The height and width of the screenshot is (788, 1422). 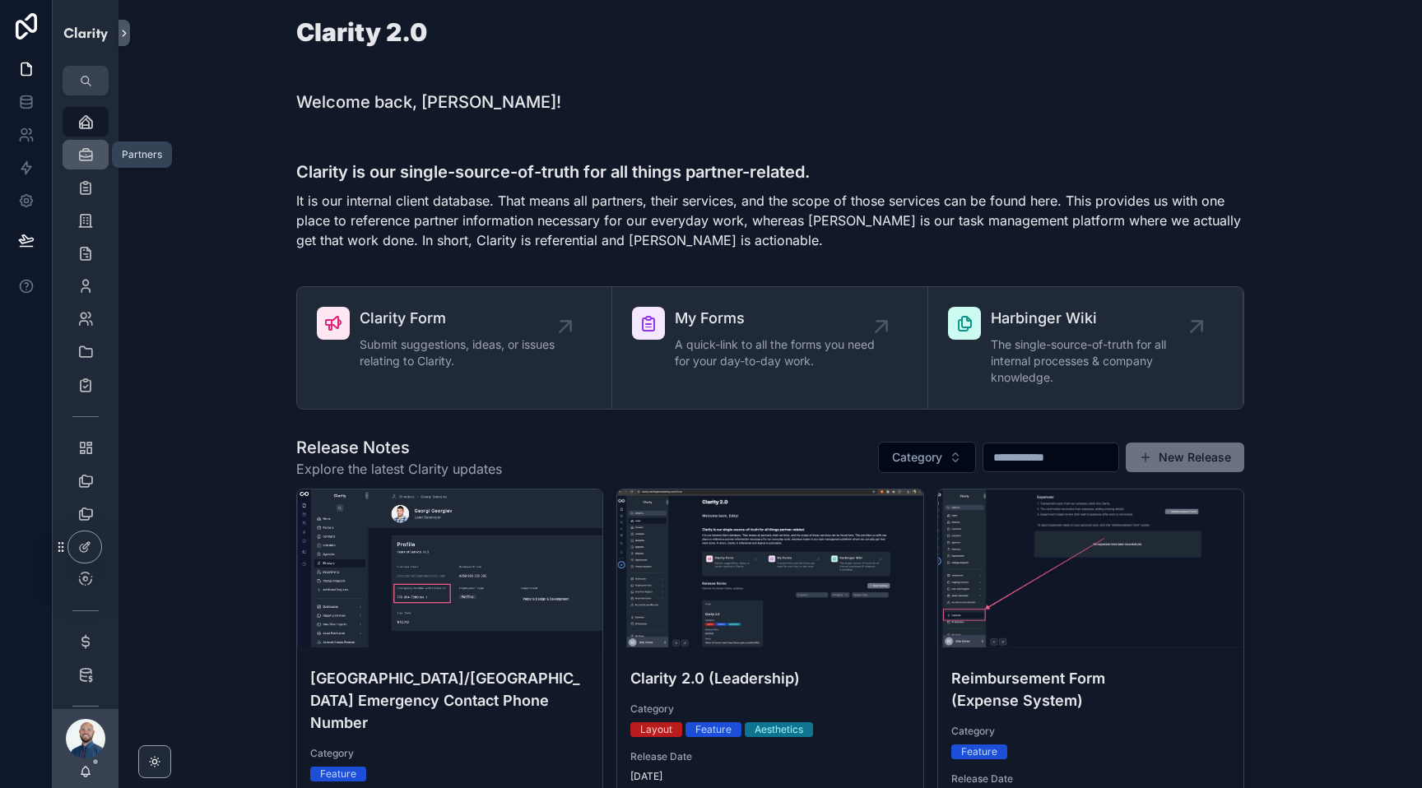 What do you see at coordinates (86, 33) in the screenshot?
I see `img: App logo` at bounding box center [86, 33].